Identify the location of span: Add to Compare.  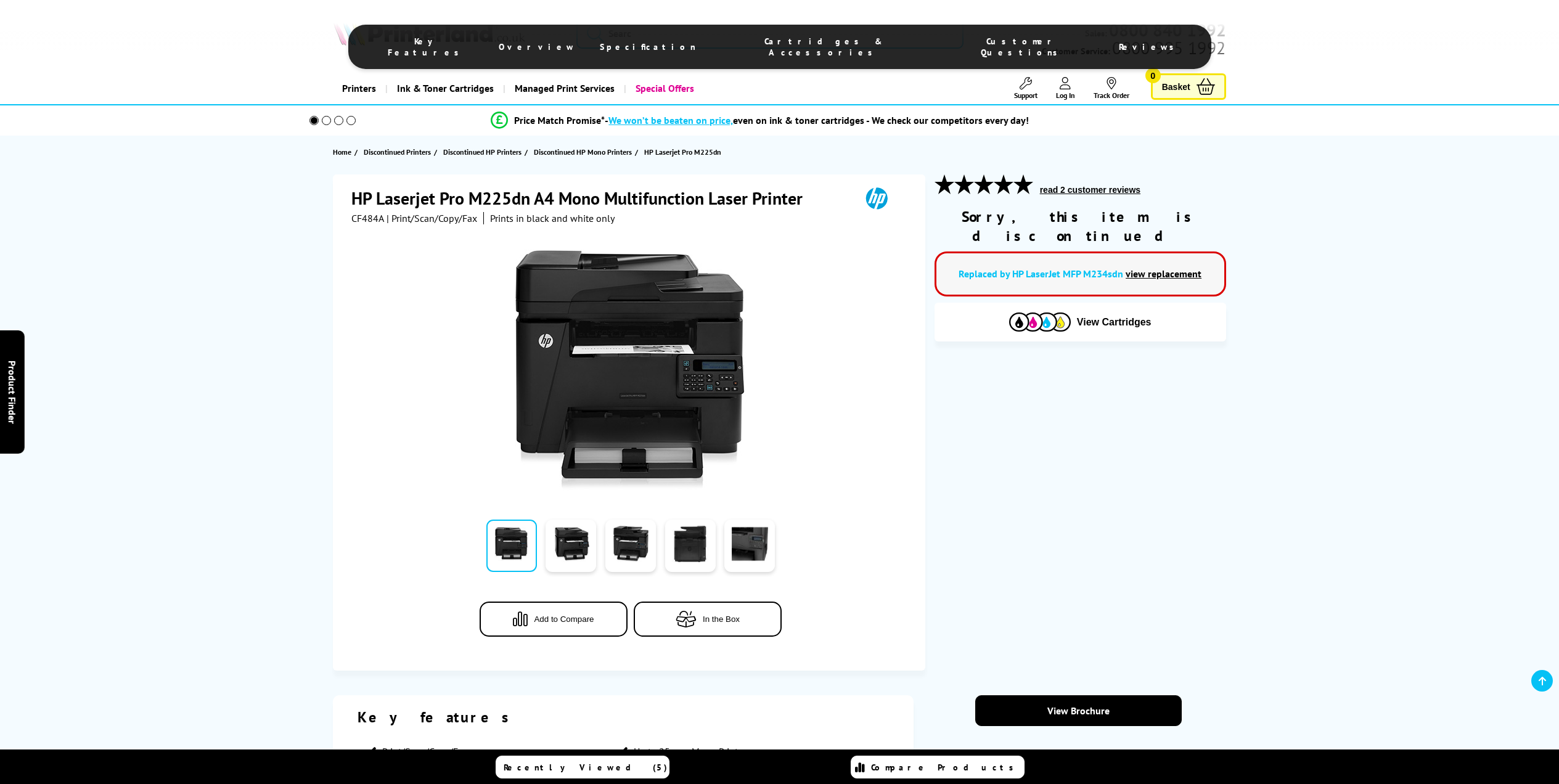
(564, 618).